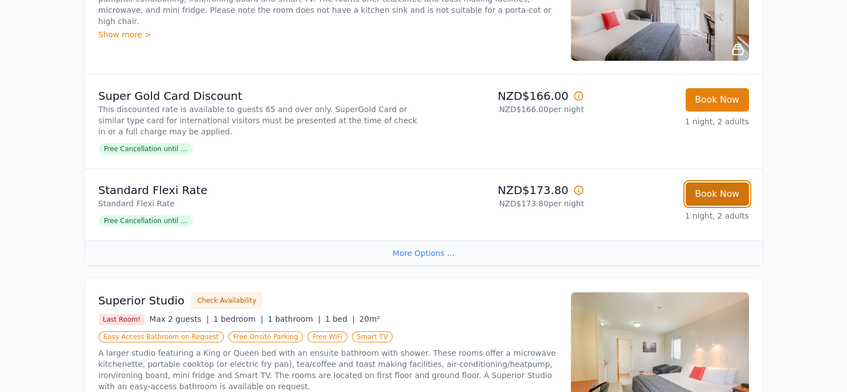  Describe the element at coordinates (506, 109) in the screenshot. I see `p: NZD$166.00 per night` at that location.